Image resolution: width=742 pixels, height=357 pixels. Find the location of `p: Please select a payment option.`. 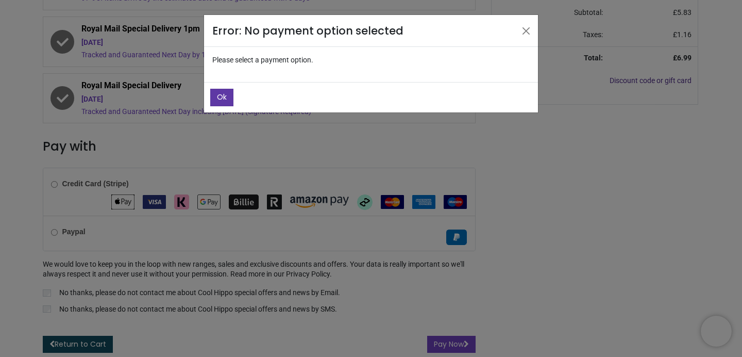

p: Please select a payment option. is located at coordinates (371, 60).